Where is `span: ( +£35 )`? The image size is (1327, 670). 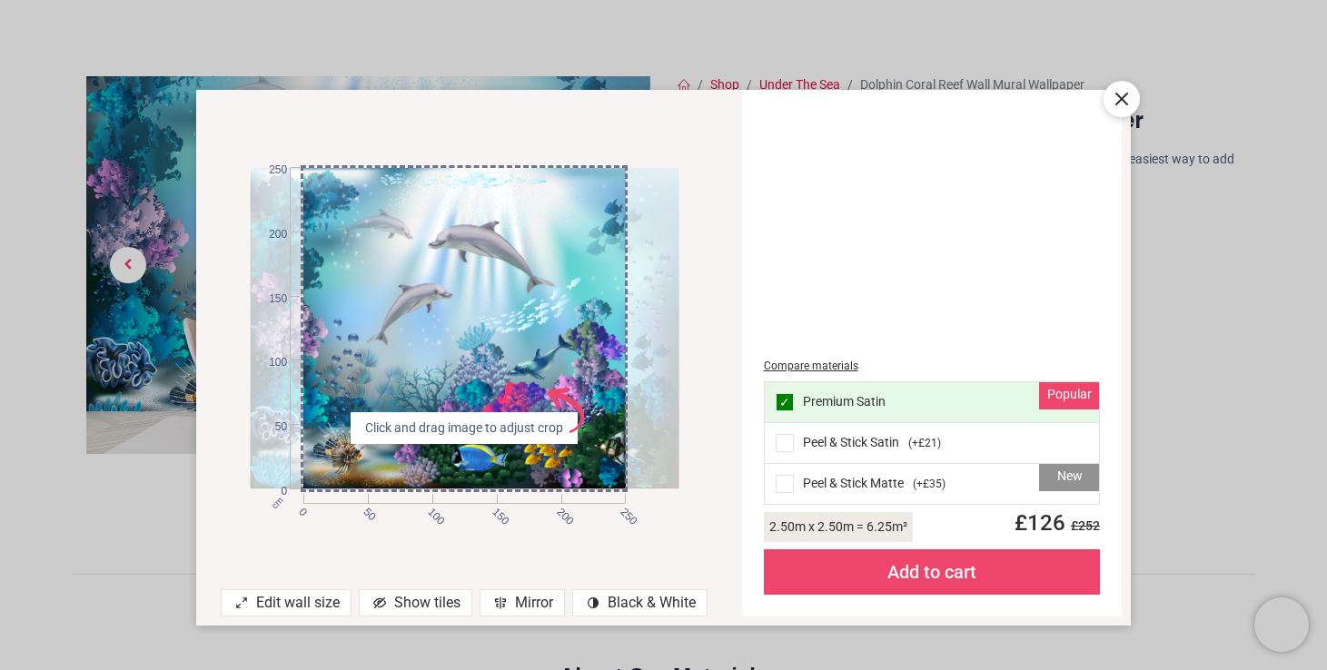
span: ( +£35 ) is located at coordinates (929, 484).